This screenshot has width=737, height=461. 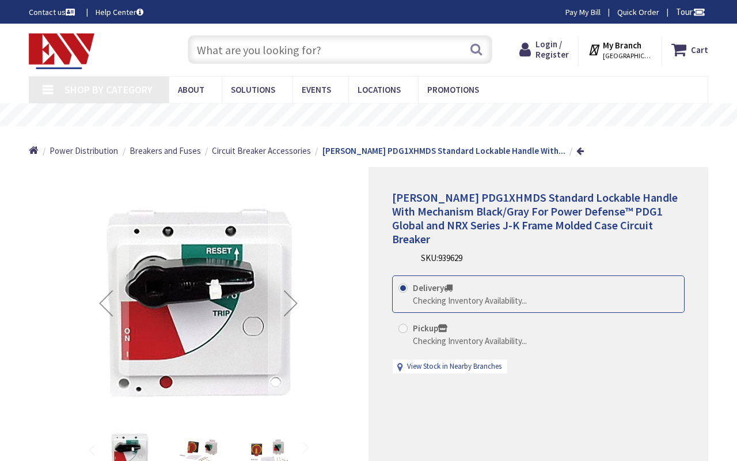 What do you see at coordinates (53, 12) in the screenshot?
I see `a: Contact us` at bounding box center [53, 12].